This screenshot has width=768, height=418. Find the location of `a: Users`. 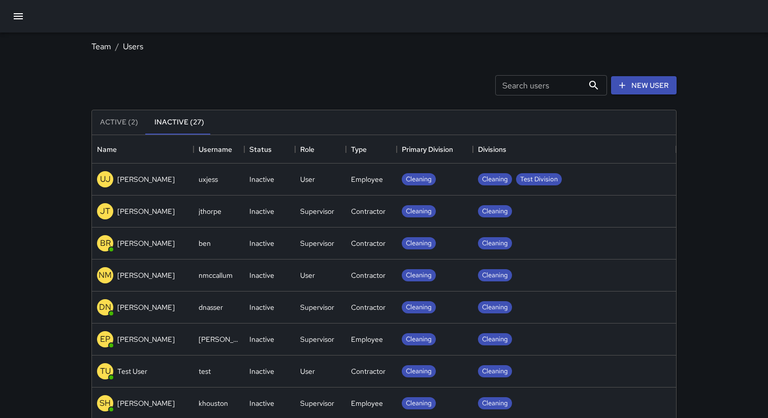

a: Users is located at coordinates (133, 46).